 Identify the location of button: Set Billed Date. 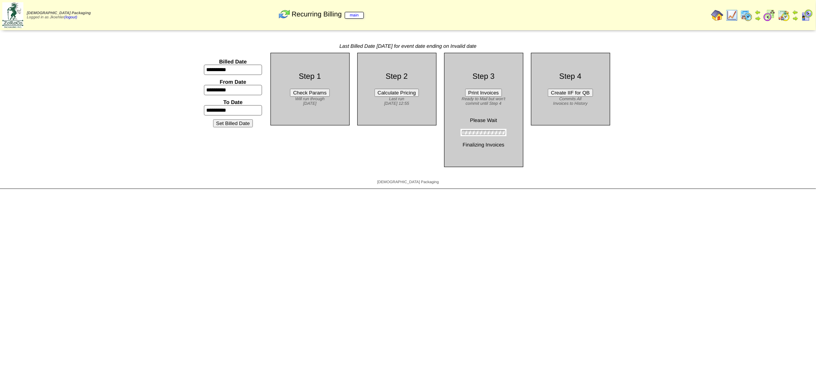
(233, 123).